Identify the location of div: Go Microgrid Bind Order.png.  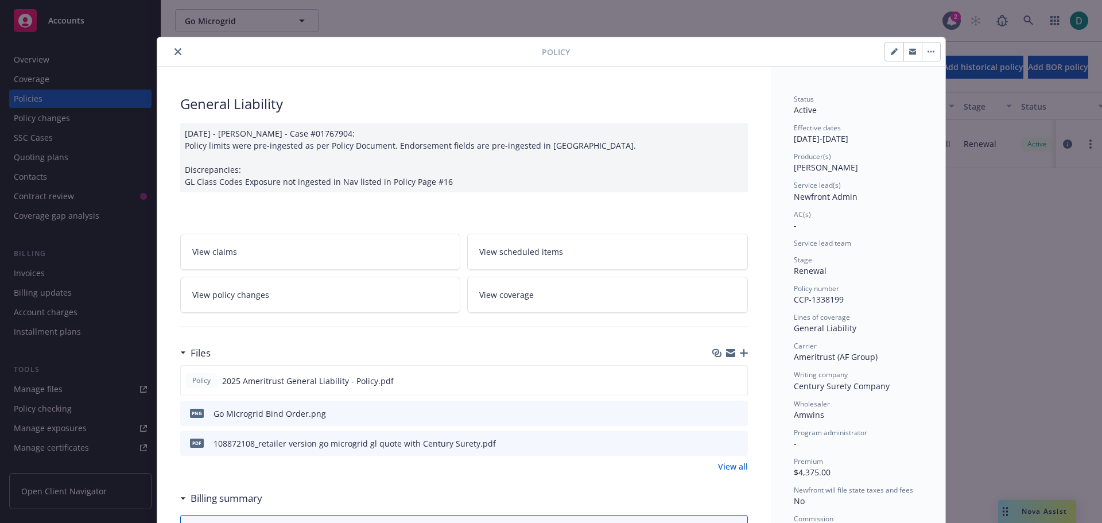
(270, 413).